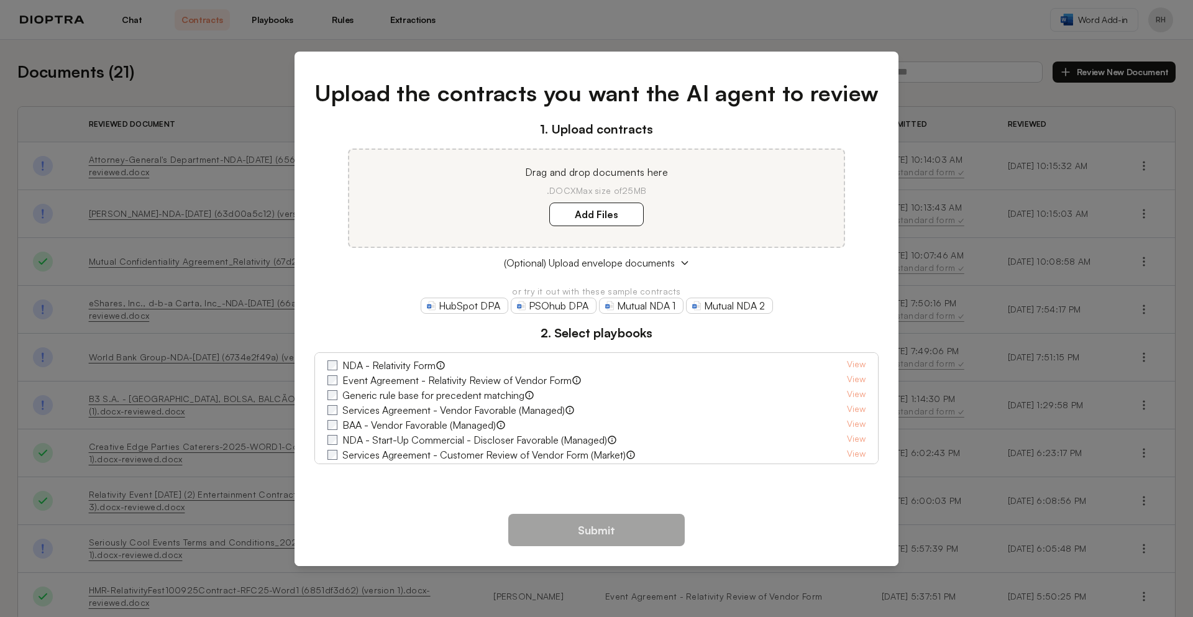 The width and height of the screenshot is (1193, 617). What do you see at coordinates (457, 380) in the screenshot?
I see `label: Event Agreement - Relativity Review of Vendor Form` at bounding box center [457, 380].